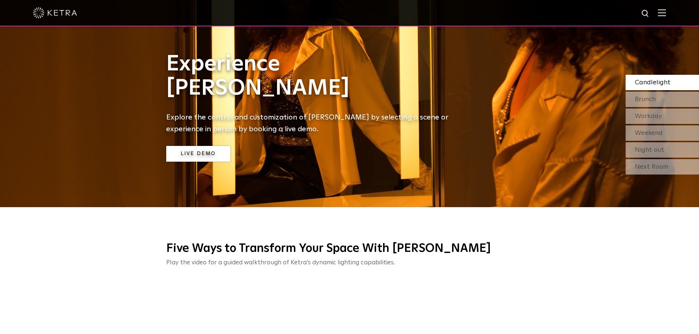 The image size is (699, 334). I want to click on span: Brunch, so click(645, 99).